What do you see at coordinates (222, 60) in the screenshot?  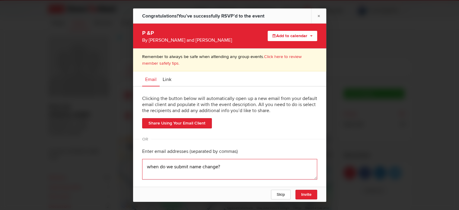 I see `a: Click here to review member safety tips.` at bounding box center [222, 60].